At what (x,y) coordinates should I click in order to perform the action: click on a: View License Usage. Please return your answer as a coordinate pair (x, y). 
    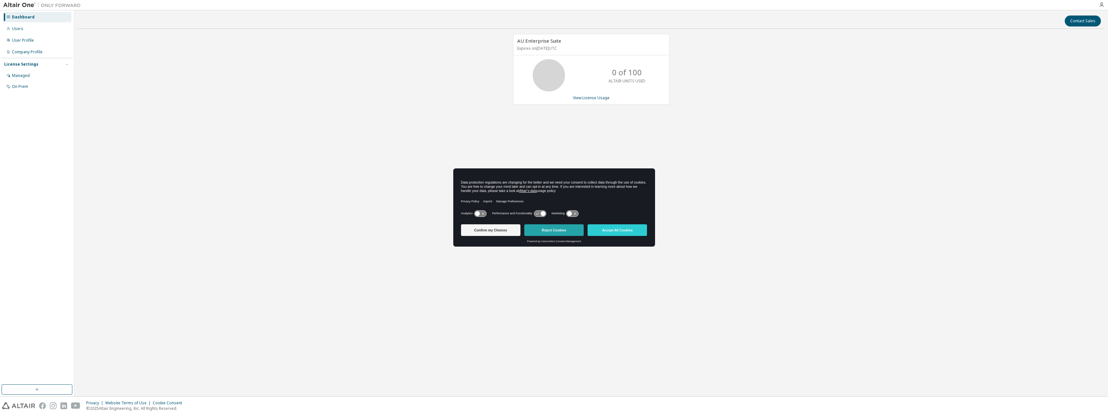
    Looking at the image, I should click on (591, 98).